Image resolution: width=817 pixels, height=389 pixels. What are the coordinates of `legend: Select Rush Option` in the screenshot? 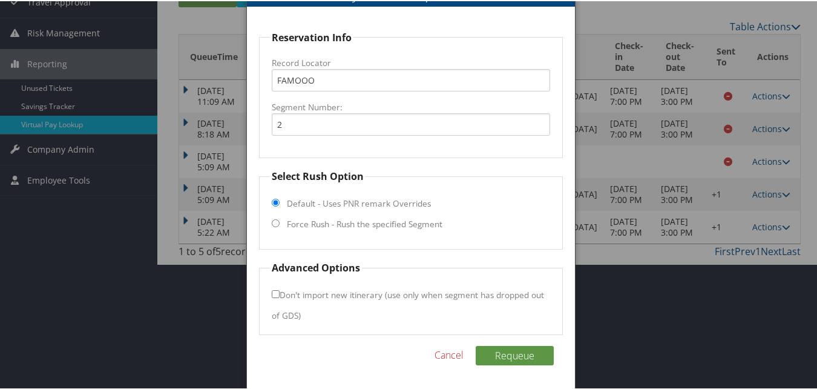 It's located at (318, 175).